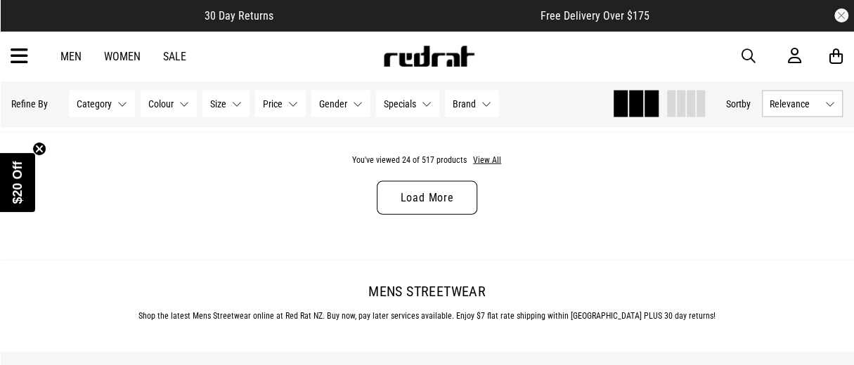 The height and width of the screenshot is (365, 854). I want to click on button: Open LiveChat chat widget, so click(32, 27).